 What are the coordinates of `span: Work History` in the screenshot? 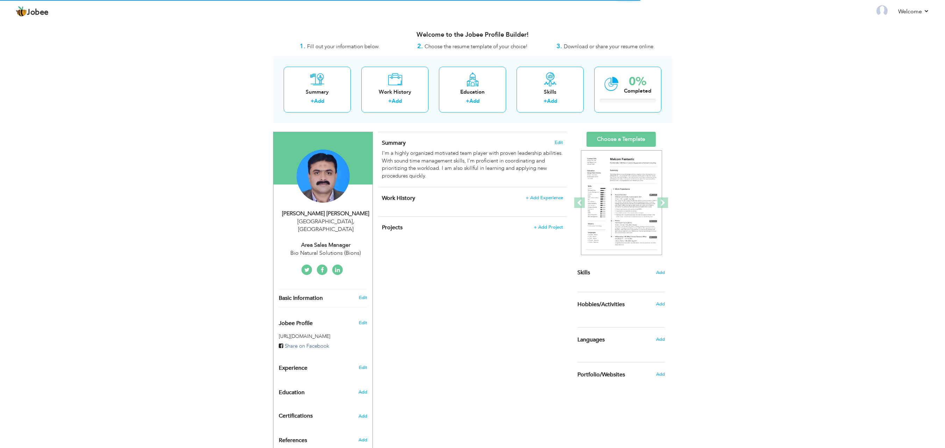 It's located at (398, 198).